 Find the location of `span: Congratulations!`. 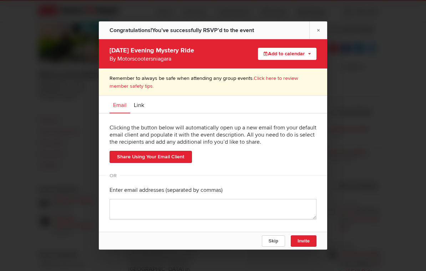

span: Congratulations! is located at coordinates (131, 30).